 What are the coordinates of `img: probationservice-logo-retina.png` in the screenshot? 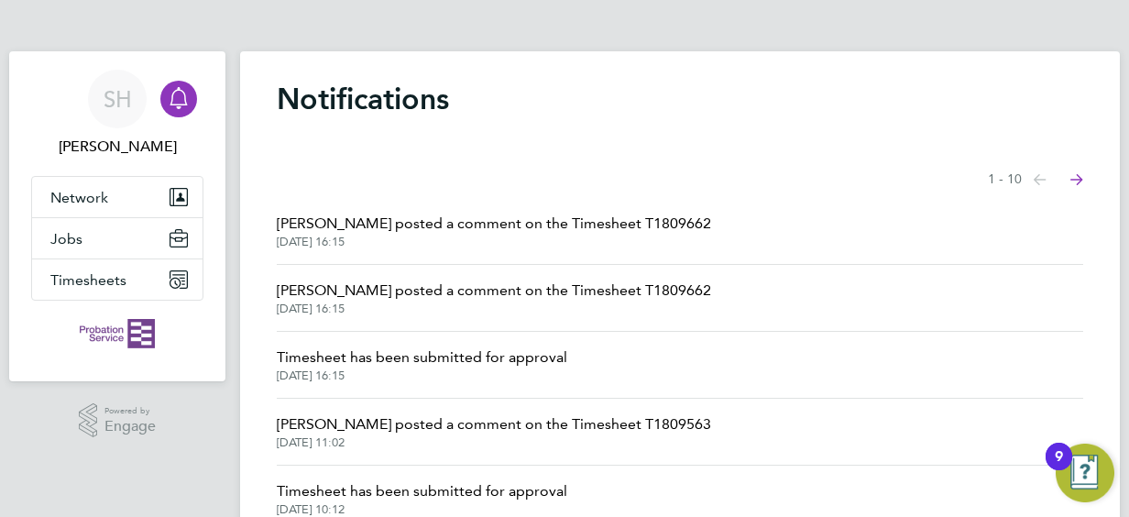 It's located at (116, 334).